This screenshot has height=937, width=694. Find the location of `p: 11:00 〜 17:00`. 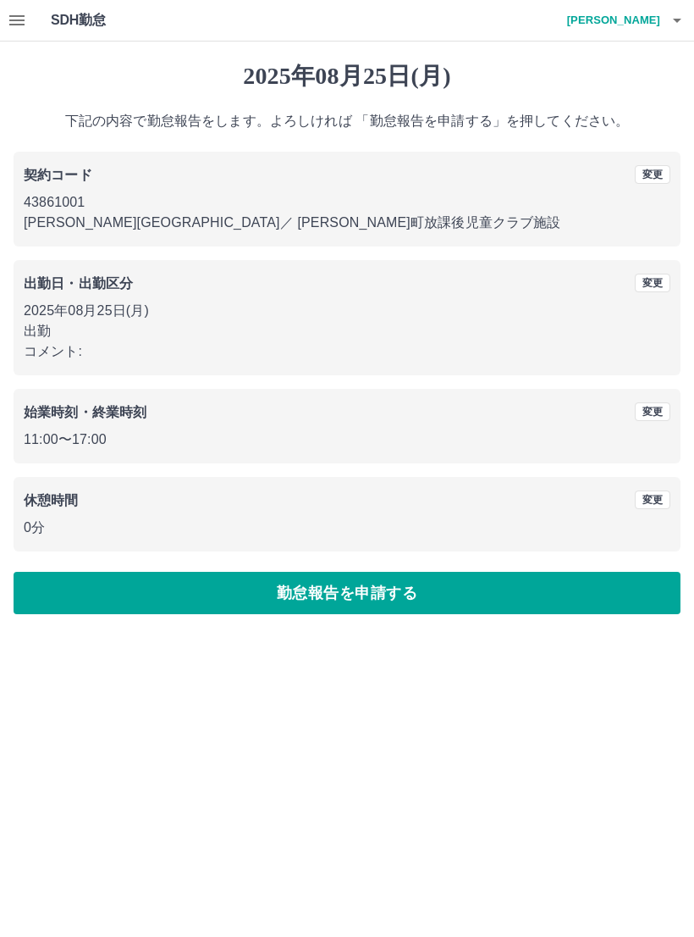

p: 11:00 〜 17:00 is located at coordinates (347, 439).